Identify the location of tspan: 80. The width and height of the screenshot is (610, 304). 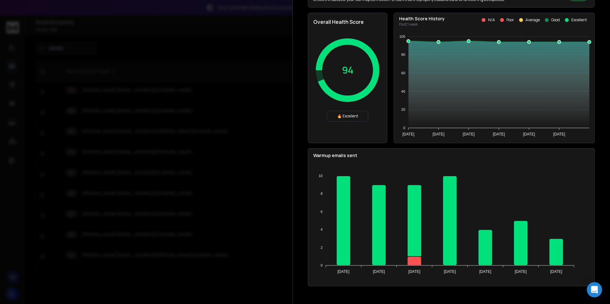
(403, 55).